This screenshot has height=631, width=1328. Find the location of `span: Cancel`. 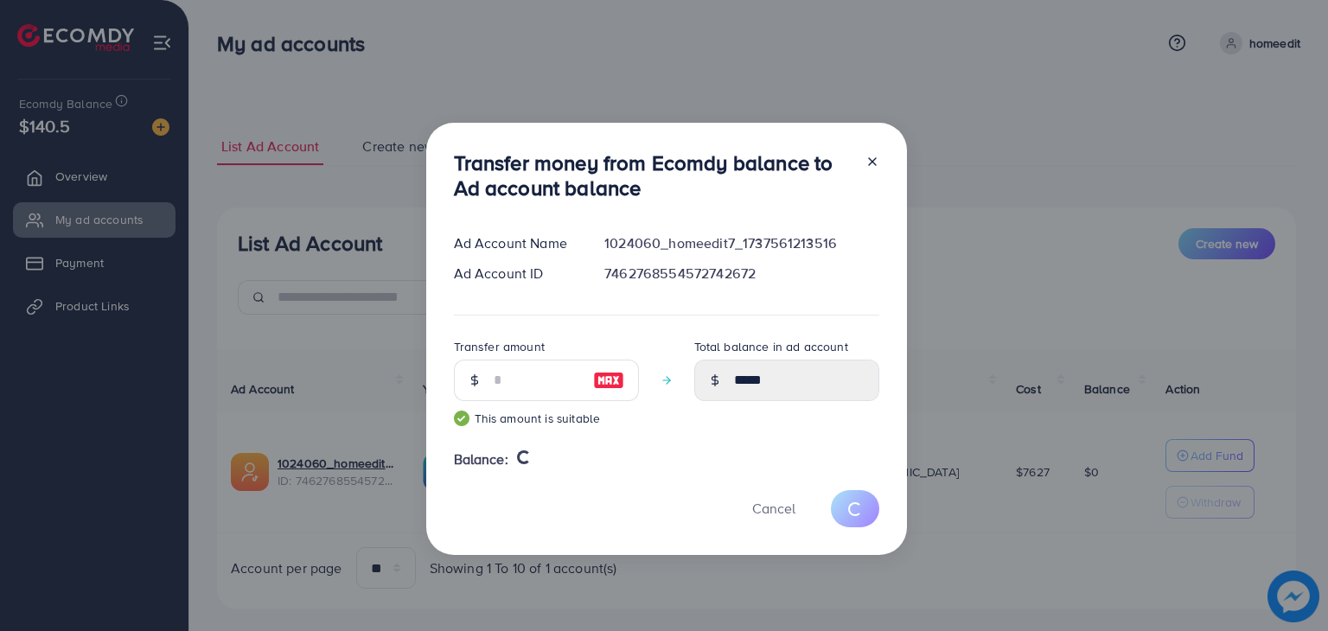

span: Cancel is located at coordinates (774, 509).